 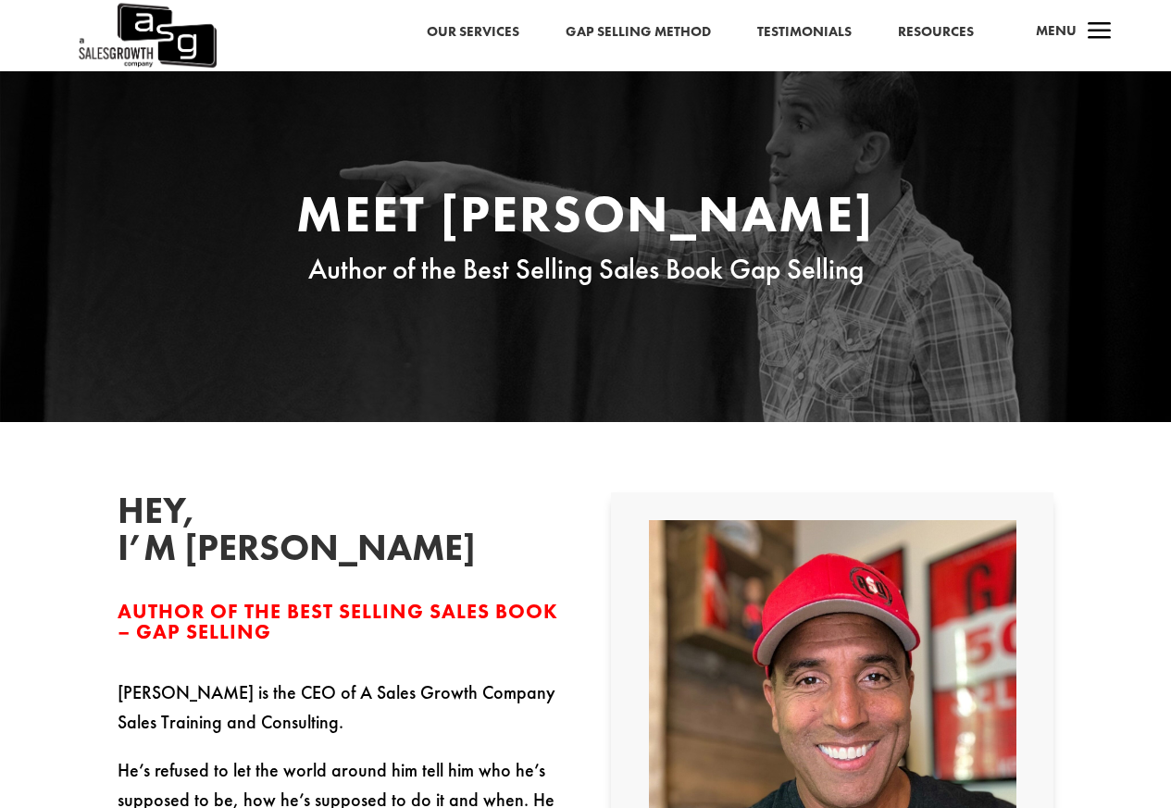 What do you see at coordinates (1056, 31) in the screenshot?
I see `span: Menu` at bounding box center [1056, 31].